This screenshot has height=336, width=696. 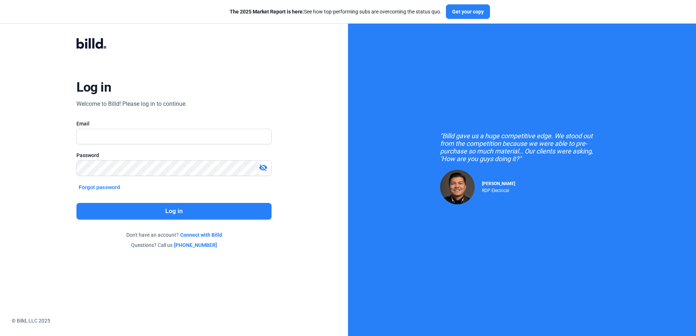 I want to click on button: Forgot password, so click(x=99, y=187).